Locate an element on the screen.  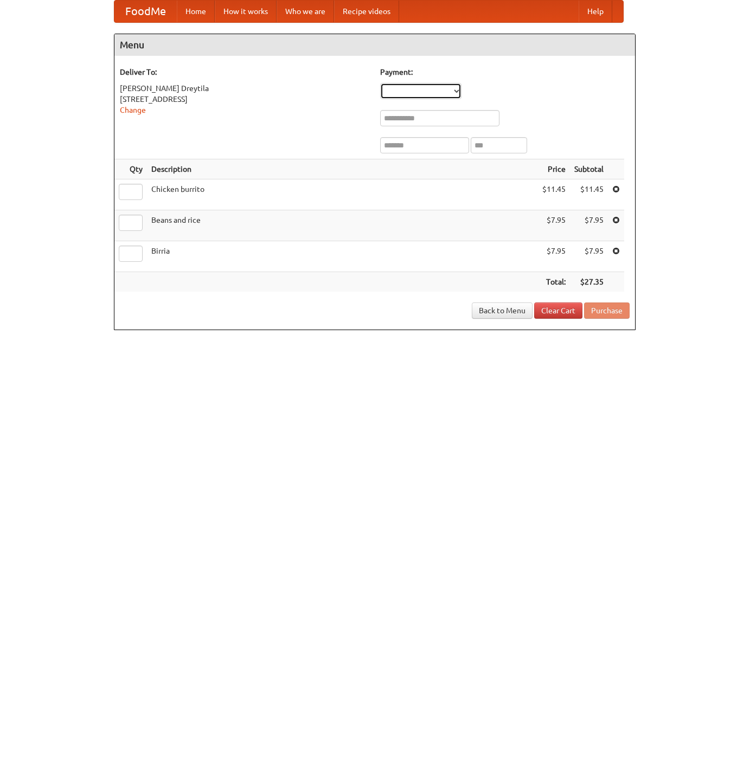
a: Home is located at coordinates (196, 11).